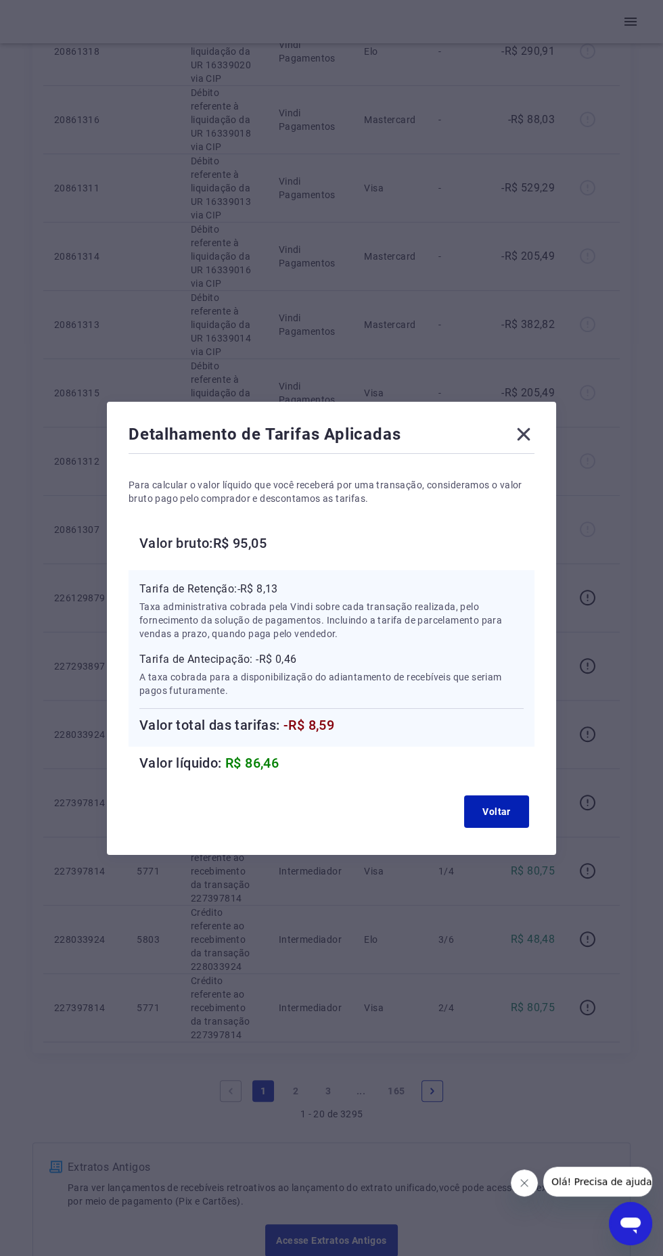 This screenshot has width=663, height=1256. Describe the element at coordinates (308, 725) in the screenshot. I see `span: -R$ 8,59` at that location.